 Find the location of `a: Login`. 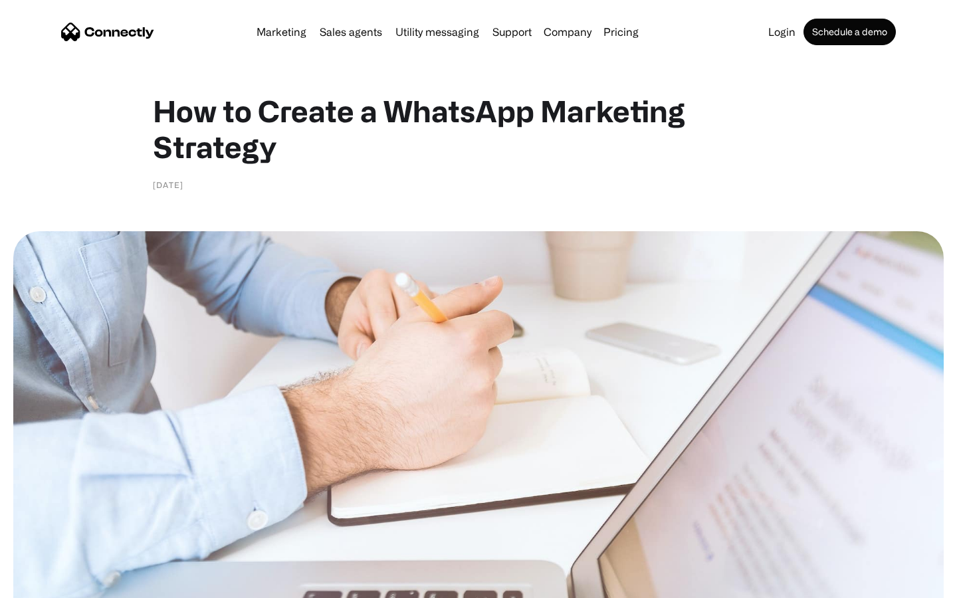

a: Login is located at coordinates (781, 32).